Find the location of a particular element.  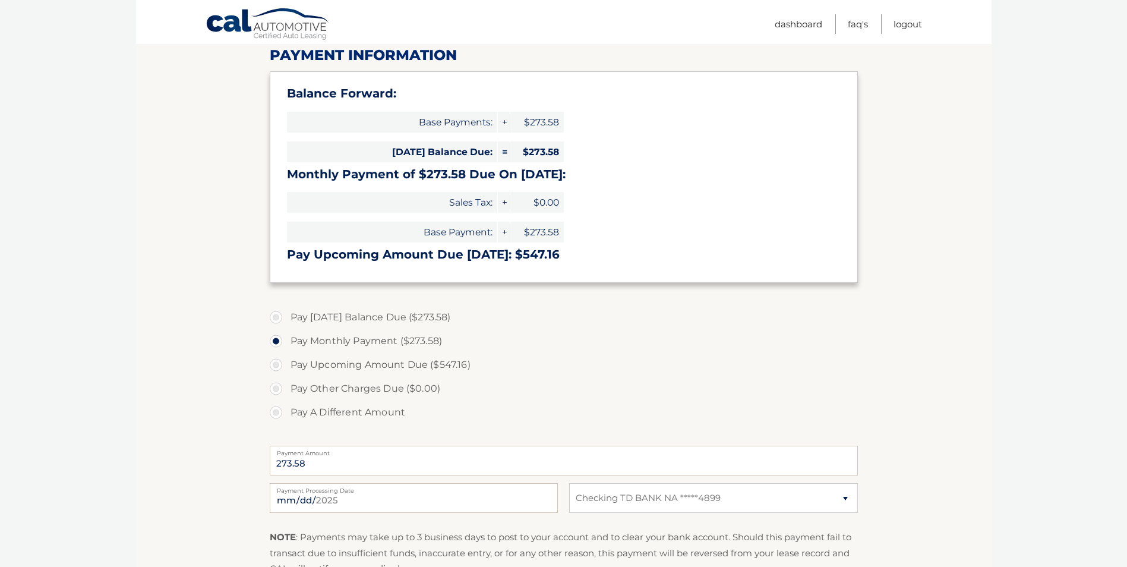

span: $0.00 is located at coordinates (537, 202).